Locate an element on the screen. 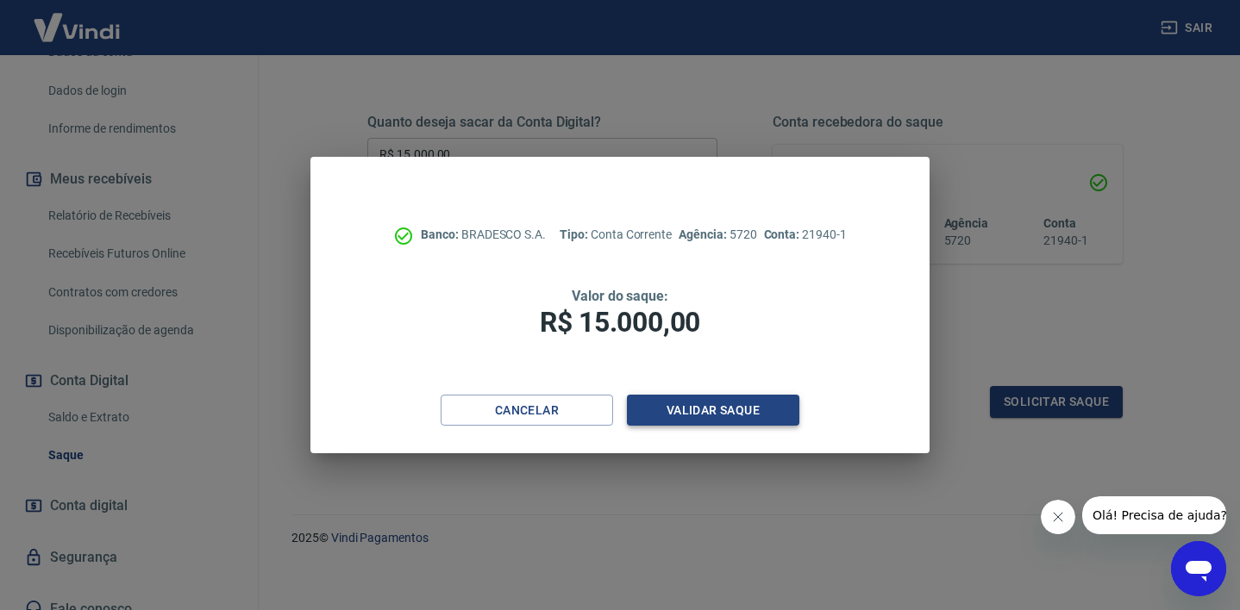  span: R$ 15.000,00 is located at coordinates (620, 322).